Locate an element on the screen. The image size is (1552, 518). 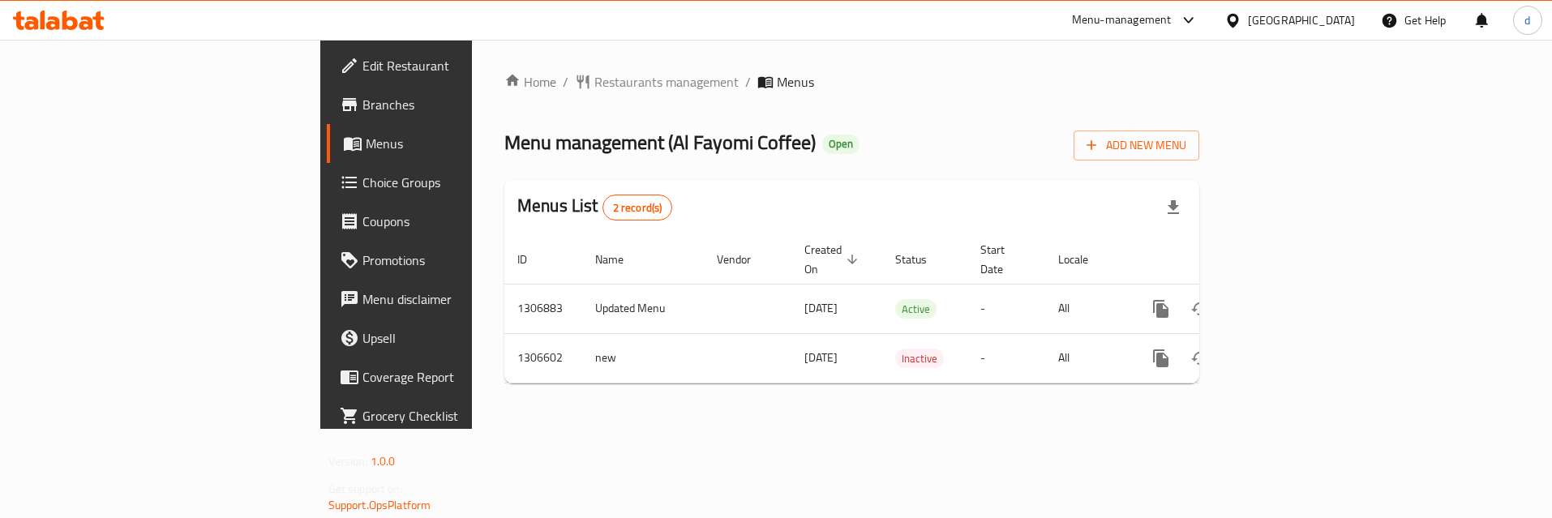
a: Support.OpsPlatform is located at coordinates (379, 505).